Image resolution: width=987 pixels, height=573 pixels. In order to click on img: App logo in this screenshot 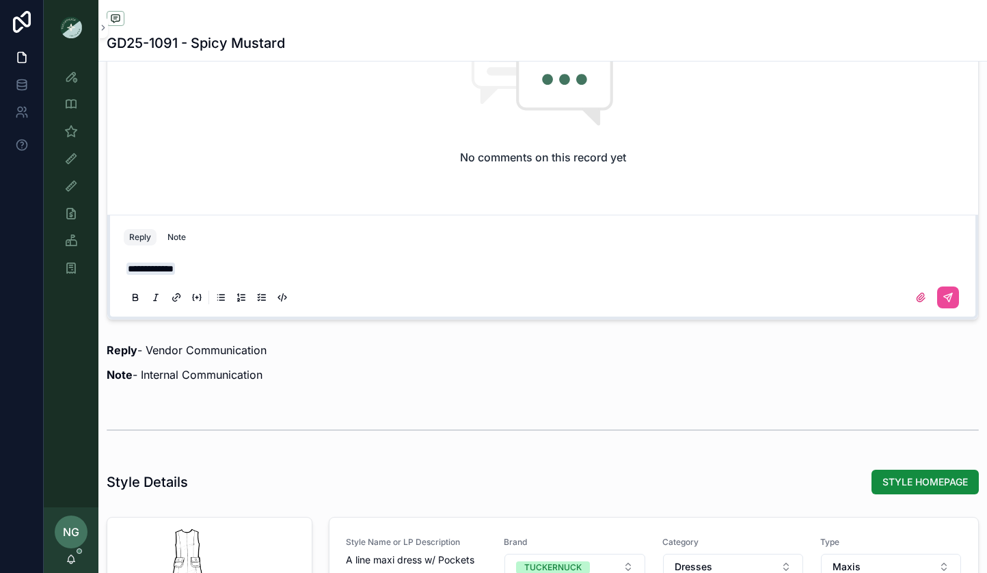, I will do `click(71, 27)`.